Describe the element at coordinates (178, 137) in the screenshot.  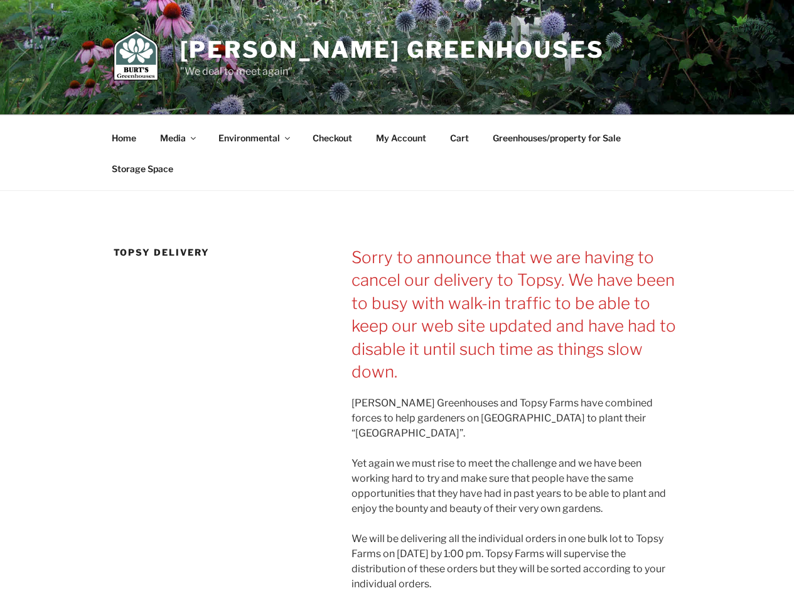
I see `a: Media` at that location.